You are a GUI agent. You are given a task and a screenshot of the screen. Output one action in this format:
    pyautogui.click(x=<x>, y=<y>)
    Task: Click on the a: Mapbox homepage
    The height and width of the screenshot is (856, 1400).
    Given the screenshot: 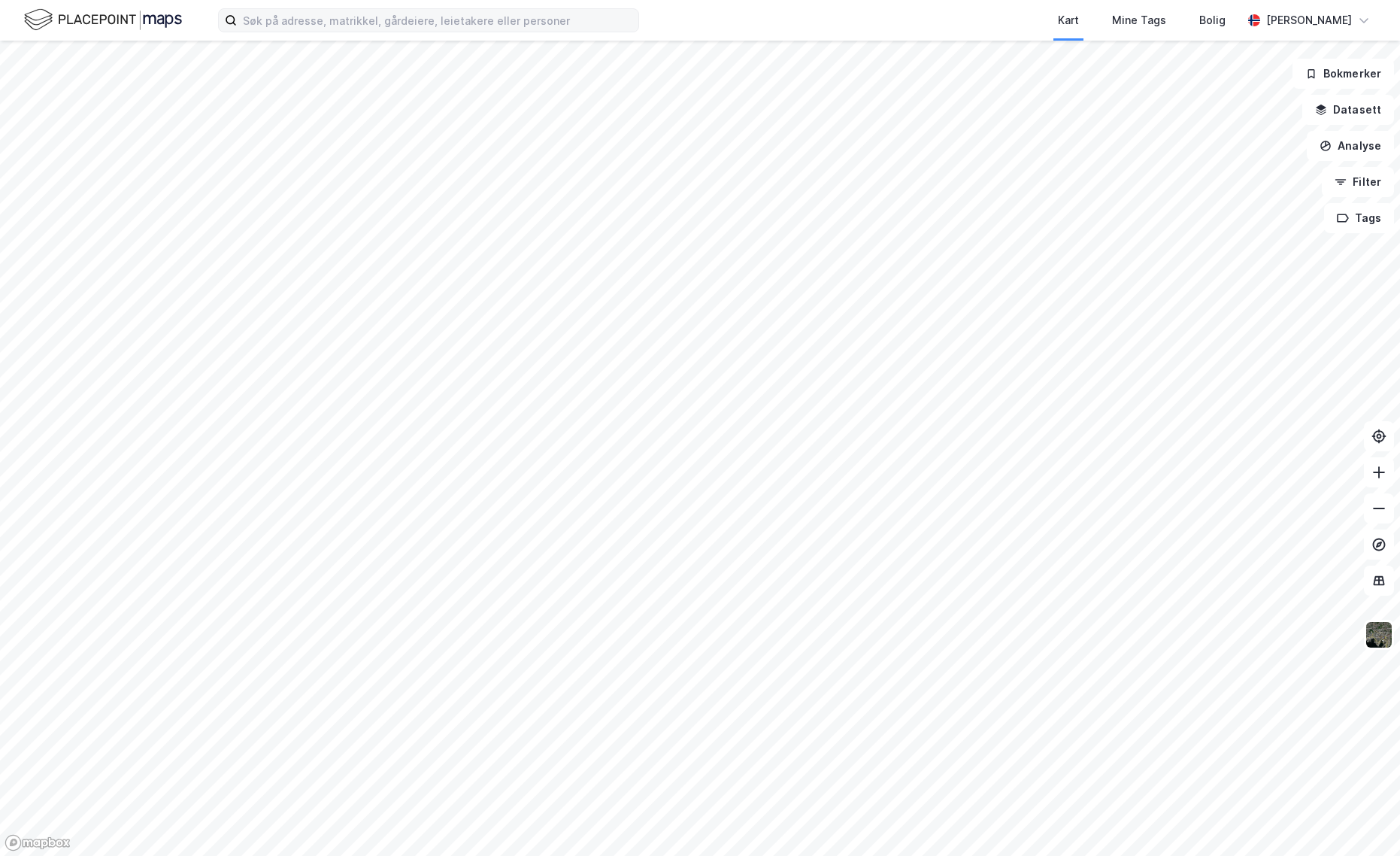 What is the action you would take?
    pyautogui.click(x=38, y=842)
    